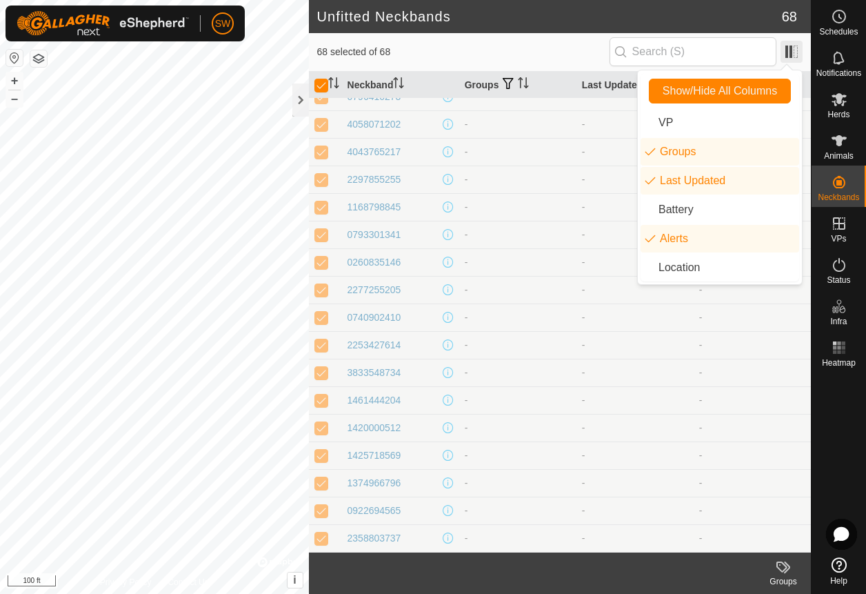 This screenshot has width=866, height=594. What do you see at coordinates (635, 85) in the screenshot?
I see `th: Last Updated` at bounding box center [635, 85].